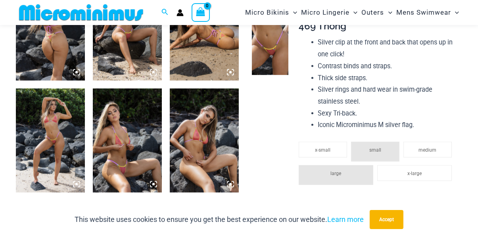  What do you see at coordinates (271, 12) in the screenshot?
I see `a: Micro BikinisMenu ToggleMenu Toggle` at bounding box center [271, 12].